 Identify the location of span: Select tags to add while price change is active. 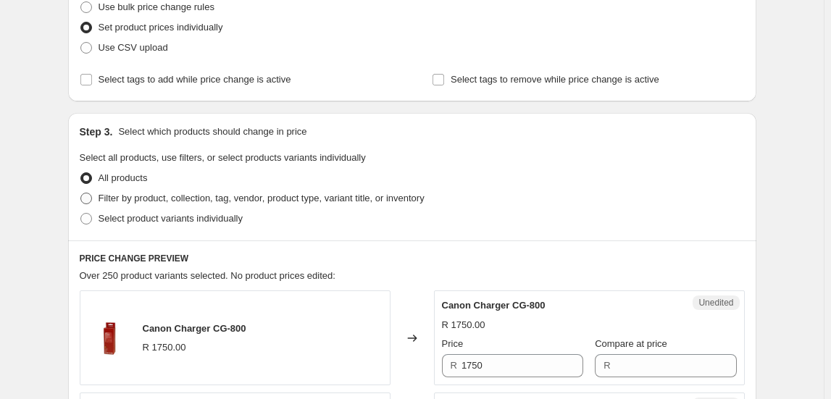
(195, 79).